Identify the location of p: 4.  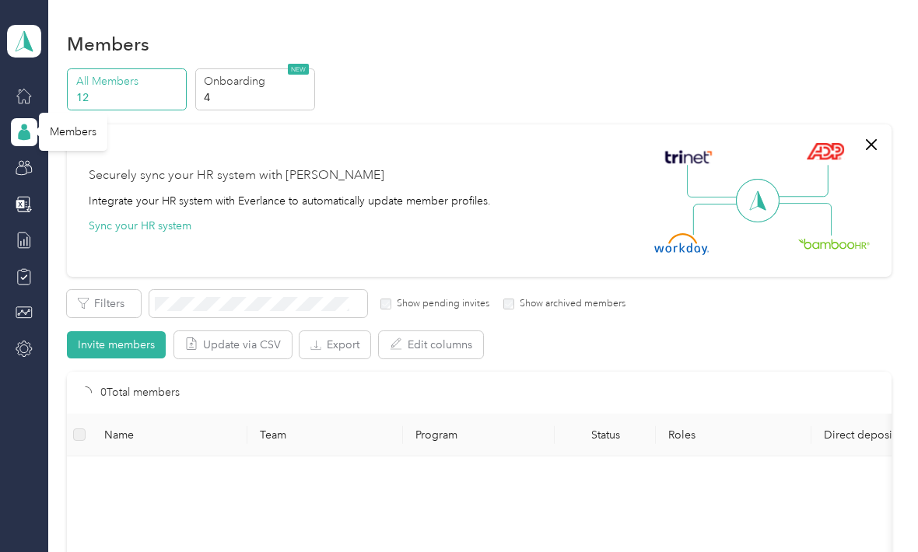
(257, 97).